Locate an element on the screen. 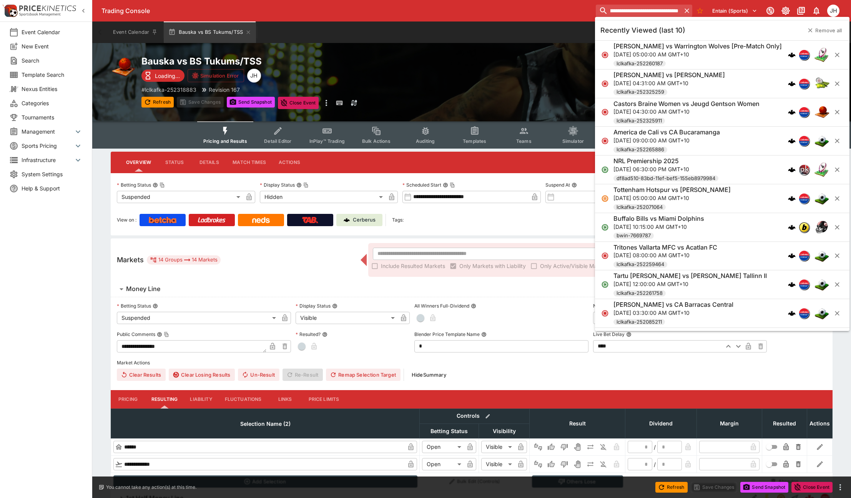 This screenshot has width=851, height=498. span: InPlay™ Trading is located at coordinates (327, 141).